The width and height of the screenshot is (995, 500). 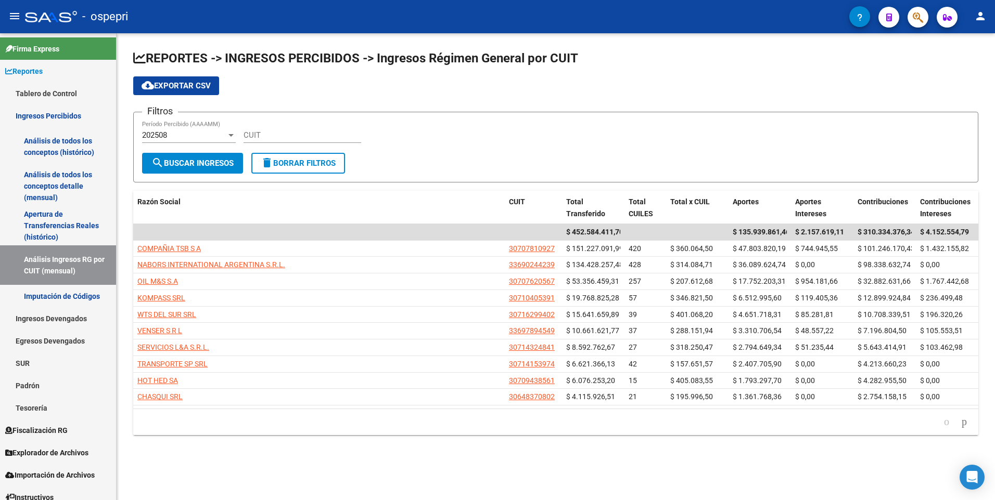 I want to click on span: Total CUILES, so click(x=640, y=208).